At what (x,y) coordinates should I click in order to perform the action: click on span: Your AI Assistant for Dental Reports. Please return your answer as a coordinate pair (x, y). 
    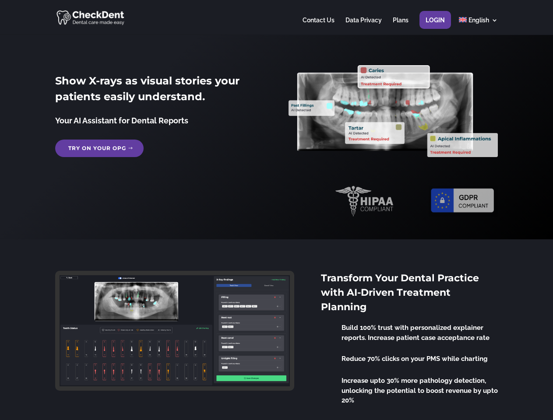
    Looking at the image, I should click on (122, 120).